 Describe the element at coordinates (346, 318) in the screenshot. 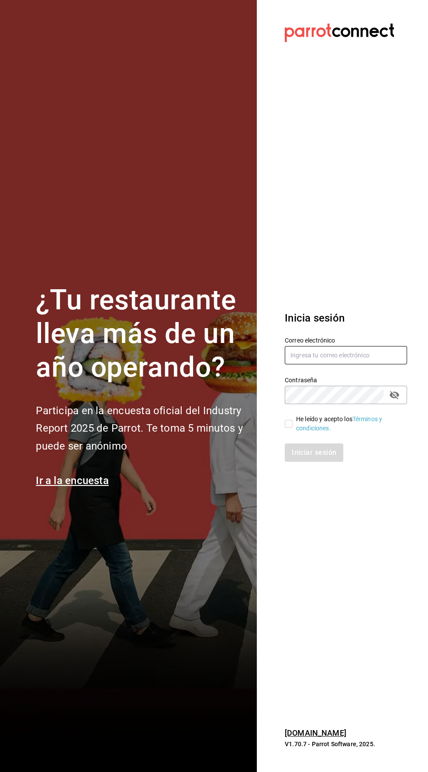

I see `h3: Inicia sesión` at that location.